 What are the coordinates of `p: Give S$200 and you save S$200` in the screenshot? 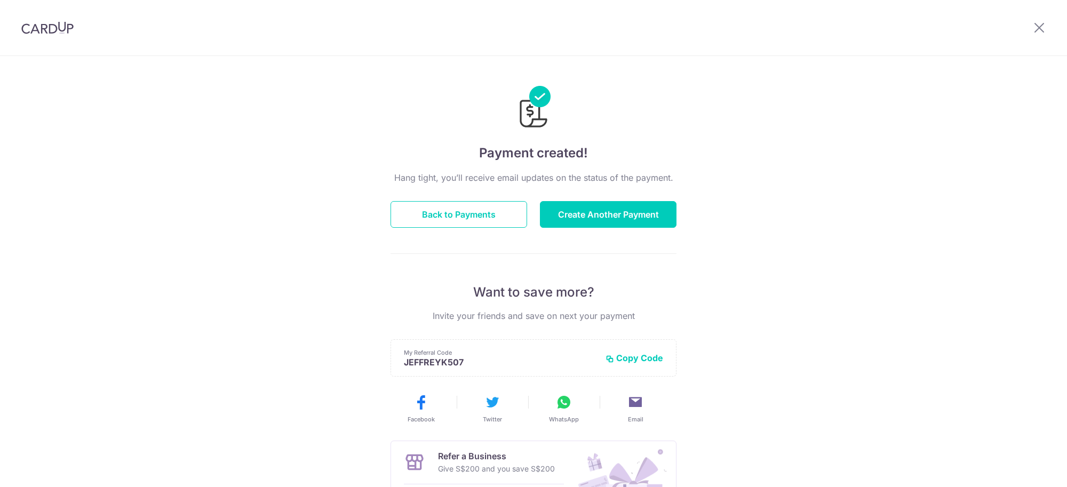 It's located at (496, 469).